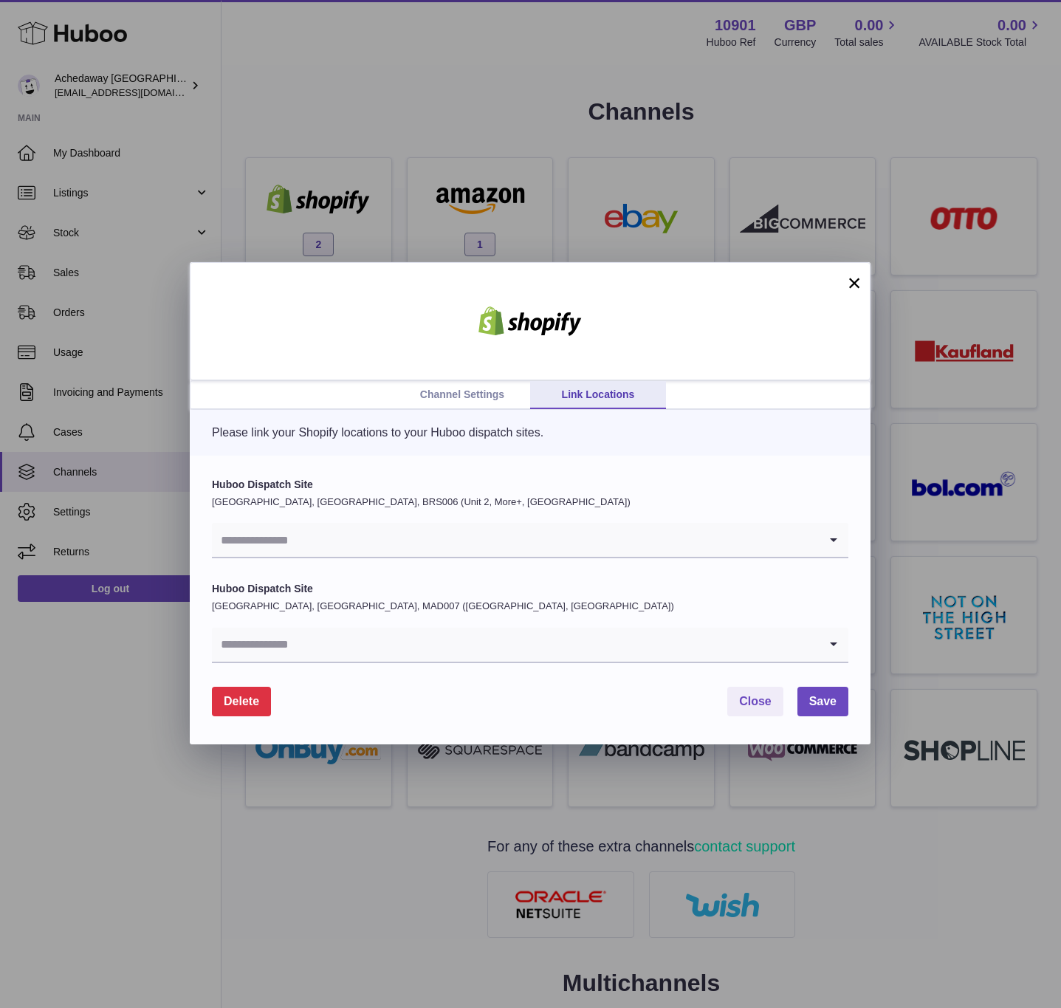 Image resolution: width=1061 pixels, height=1008 pixels. What do you see at coordinates (755, 700) in the screenshot?
I see `span: Close` at bounding box center [755, 700].